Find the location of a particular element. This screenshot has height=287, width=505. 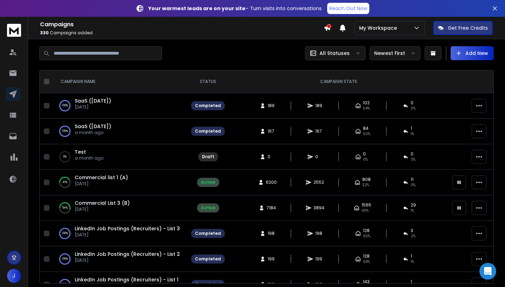

th: STATUS is located at coordinates (208, 82).